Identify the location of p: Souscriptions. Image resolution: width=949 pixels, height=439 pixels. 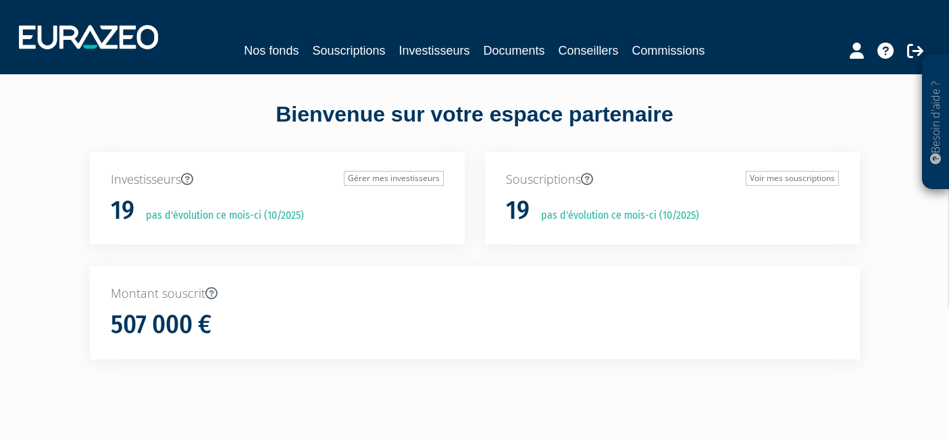
(672, 180).